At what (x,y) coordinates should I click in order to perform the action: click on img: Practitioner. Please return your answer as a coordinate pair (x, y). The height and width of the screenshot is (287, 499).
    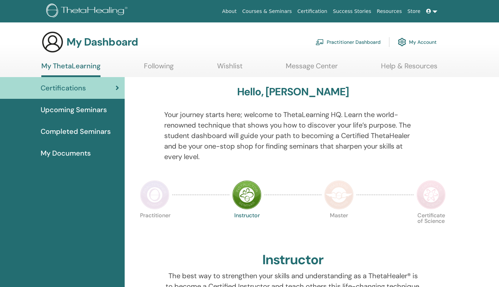
    Looking at the image, I should click on (155, 195).